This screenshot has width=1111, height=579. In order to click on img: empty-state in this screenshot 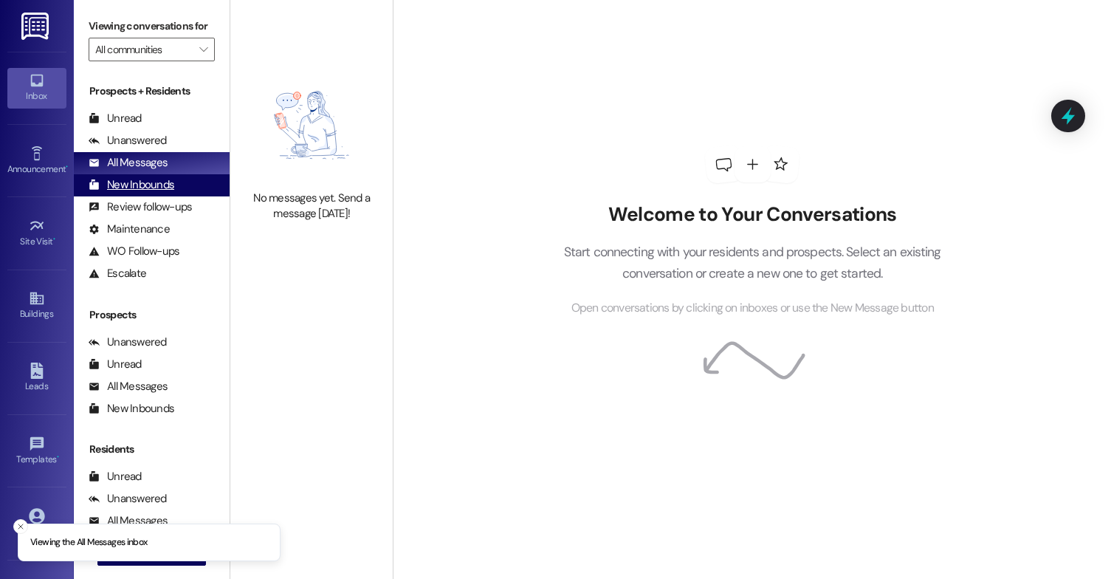, I will do `click(312, 125)`.